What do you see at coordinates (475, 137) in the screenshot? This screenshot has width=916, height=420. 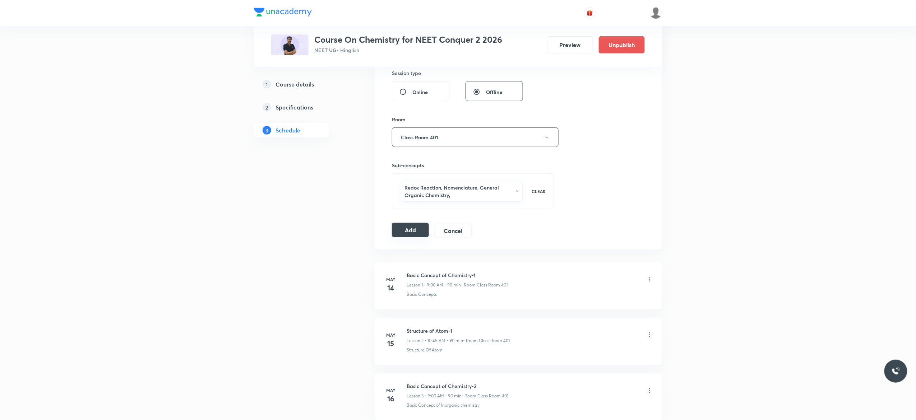 I see `button: Class Room 401` at bounding box center [475, 137].